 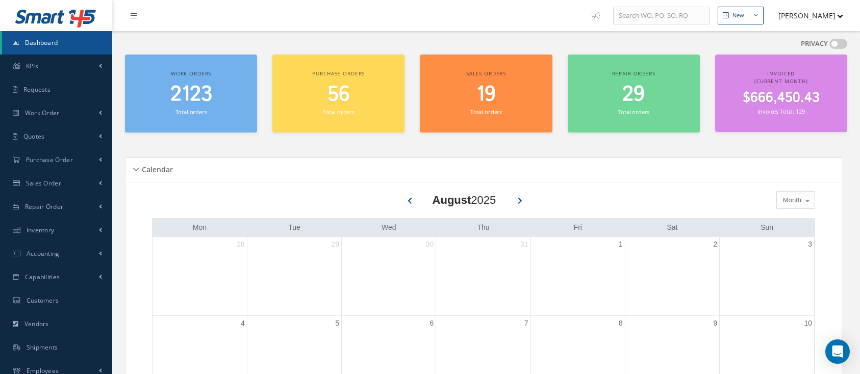 I want to click on button: New, so click(x=740, y=15).